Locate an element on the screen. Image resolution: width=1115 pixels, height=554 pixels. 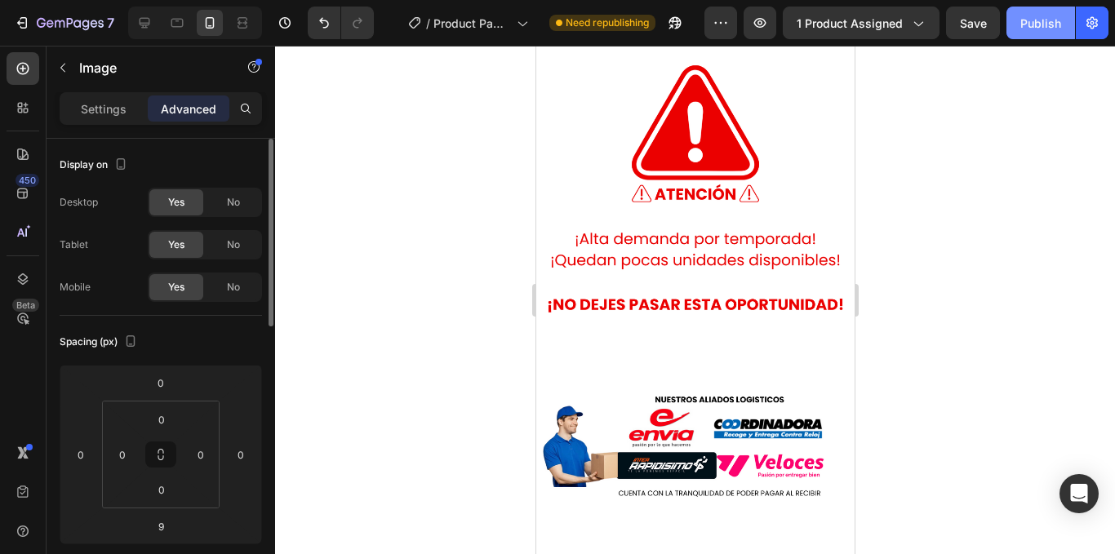
p: Settings is located at coordinates (104, 109).